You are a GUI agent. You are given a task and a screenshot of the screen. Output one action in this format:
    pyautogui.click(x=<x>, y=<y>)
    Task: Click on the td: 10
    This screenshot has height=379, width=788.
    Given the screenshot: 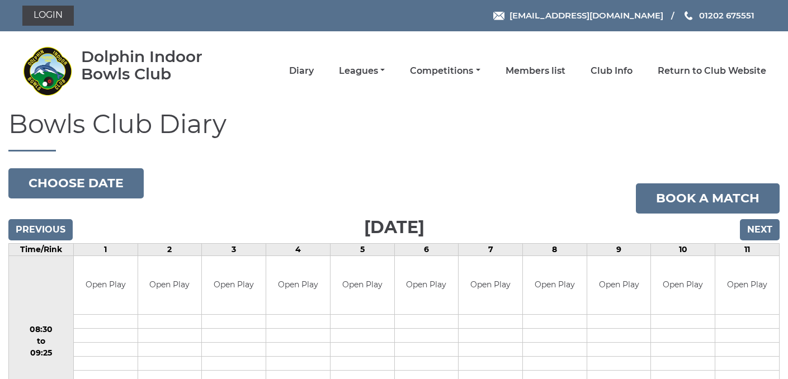 What is the action you would take?
    pyautogui.click(x=683, y=249)
    